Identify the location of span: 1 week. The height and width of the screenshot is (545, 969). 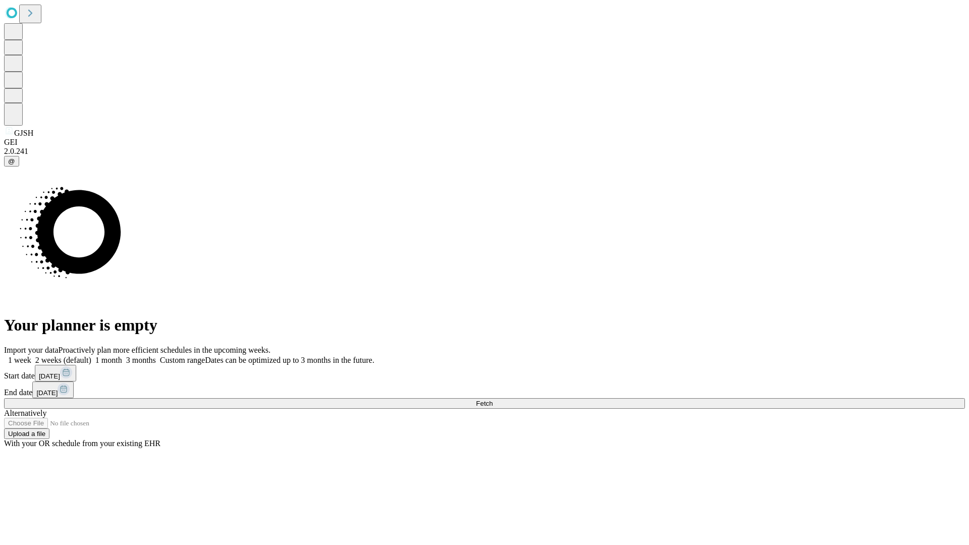
(20, 360).